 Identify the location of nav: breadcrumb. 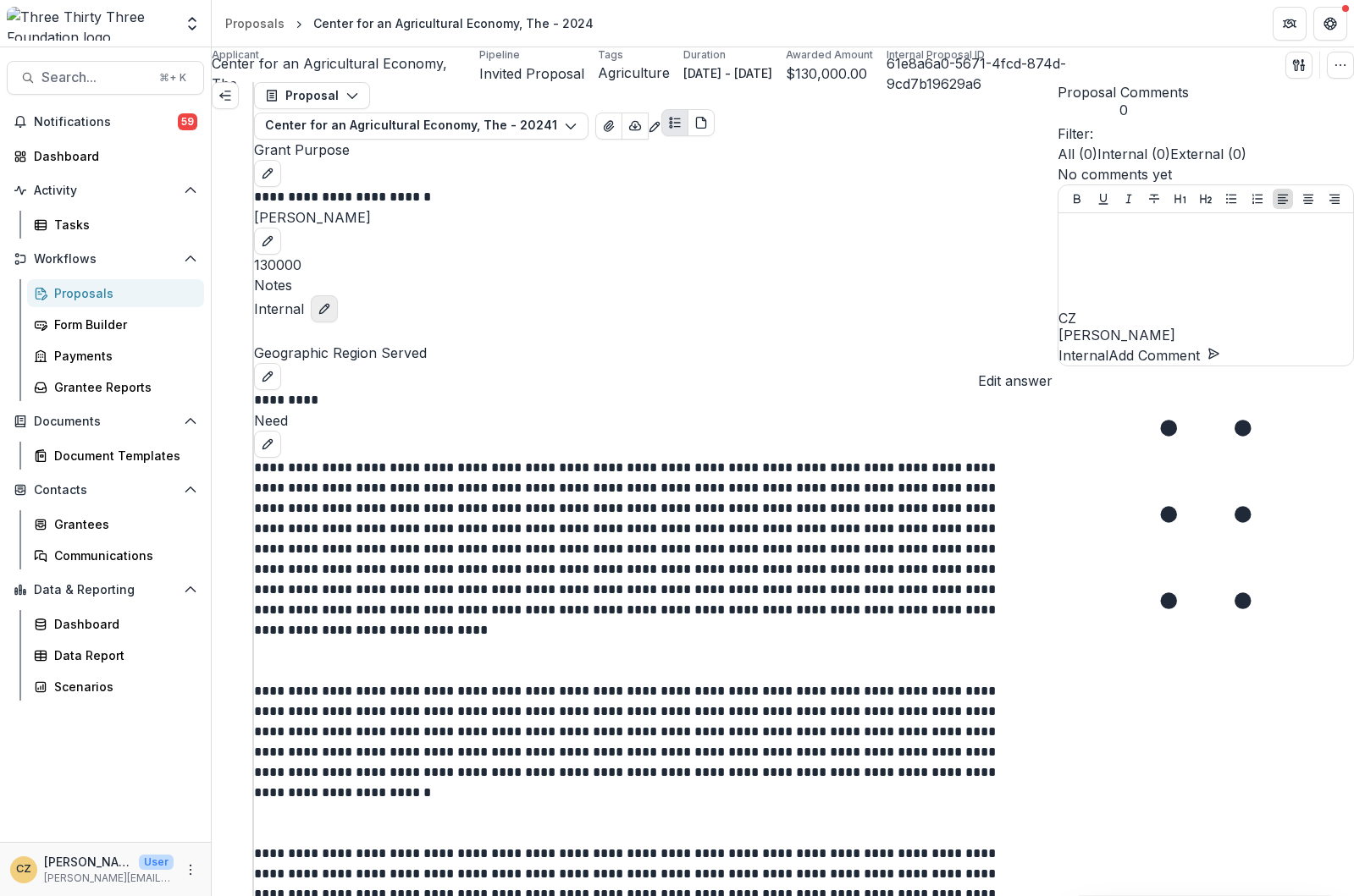
(409, 23).